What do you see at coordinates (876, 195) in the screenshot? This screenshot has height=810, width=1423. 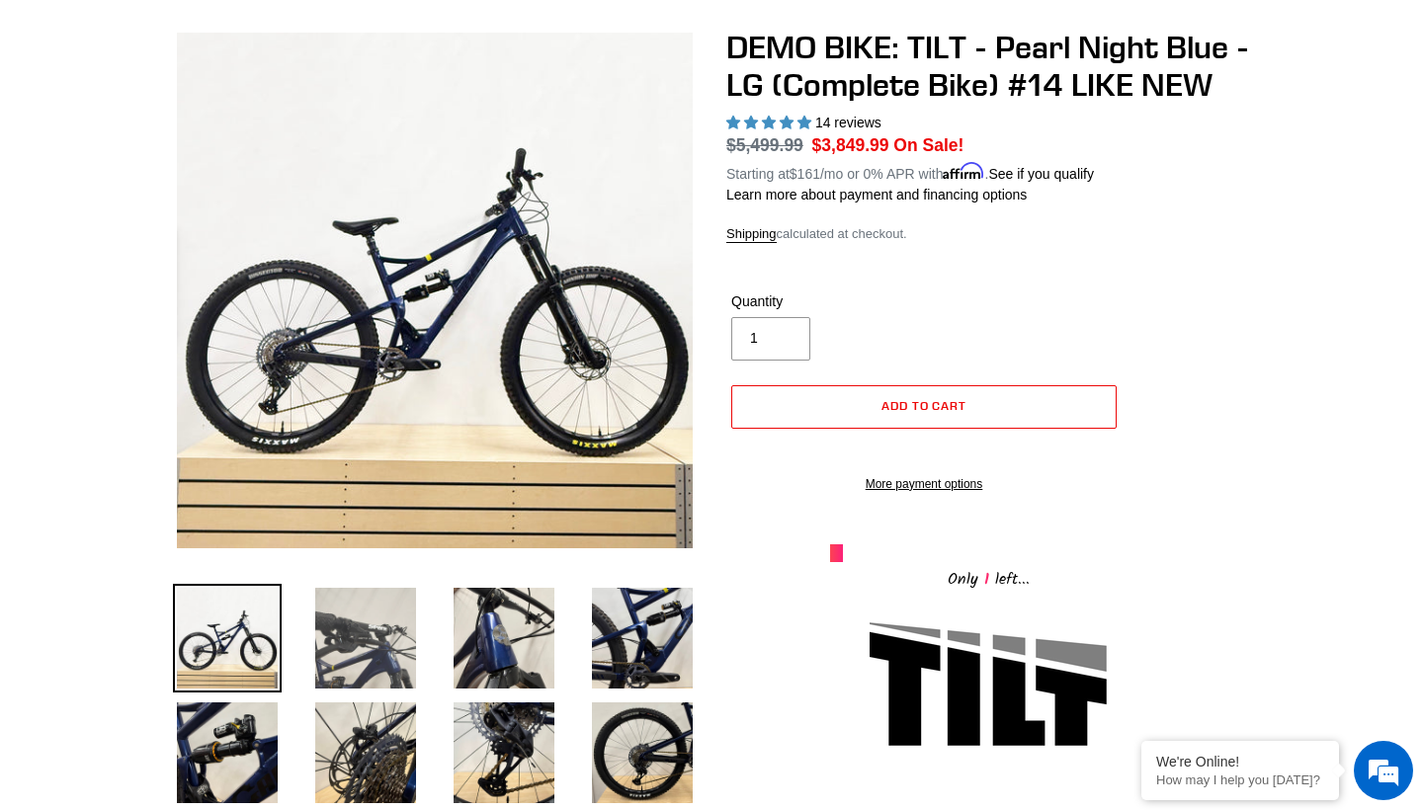 I see `a: Learn more about payment and financing options` at bounding box center [876, 195].